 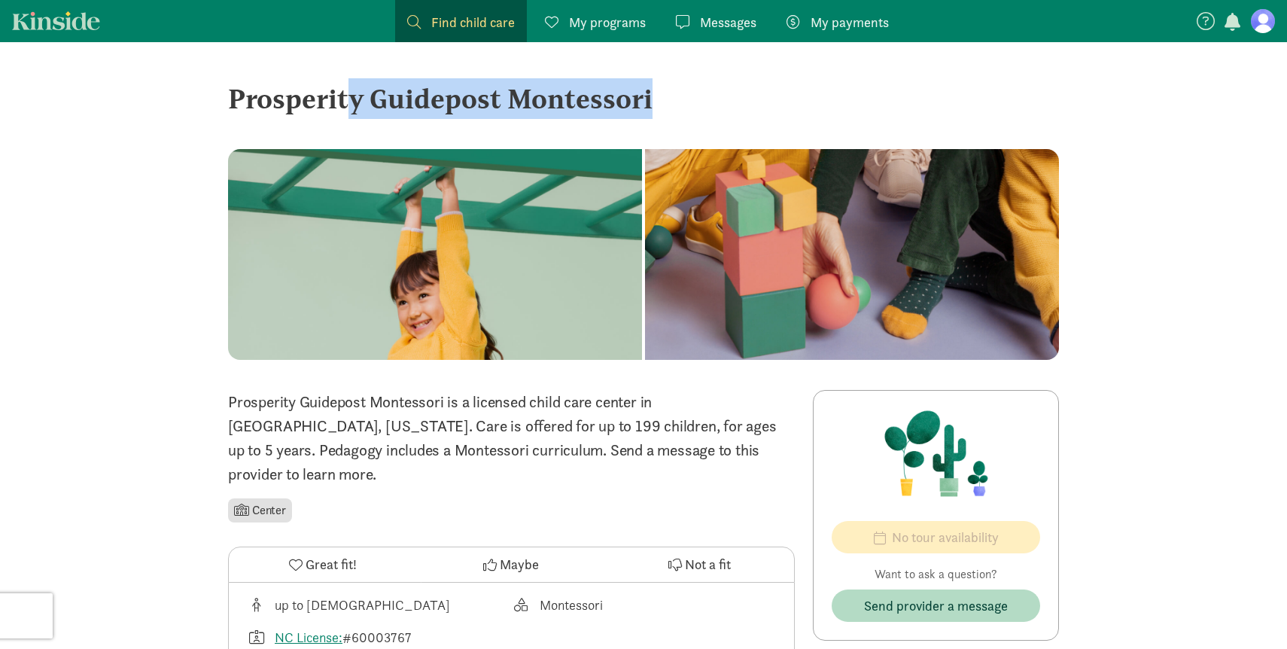 What do you see at coordinates (700, 565) in the screenshot?
I see `button: Not a fit` at bounding box center [700, 565].